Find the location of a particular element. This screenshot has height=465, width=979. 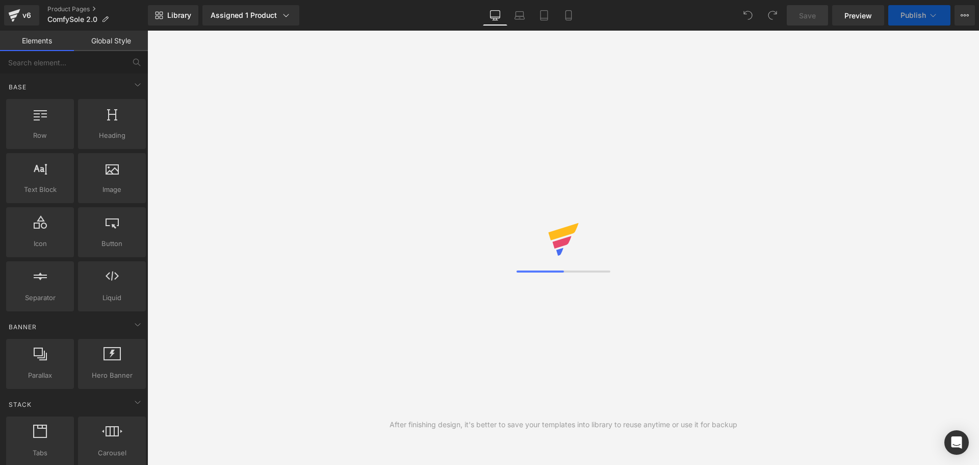

a: Tablet is located at coordinates (544, 15).